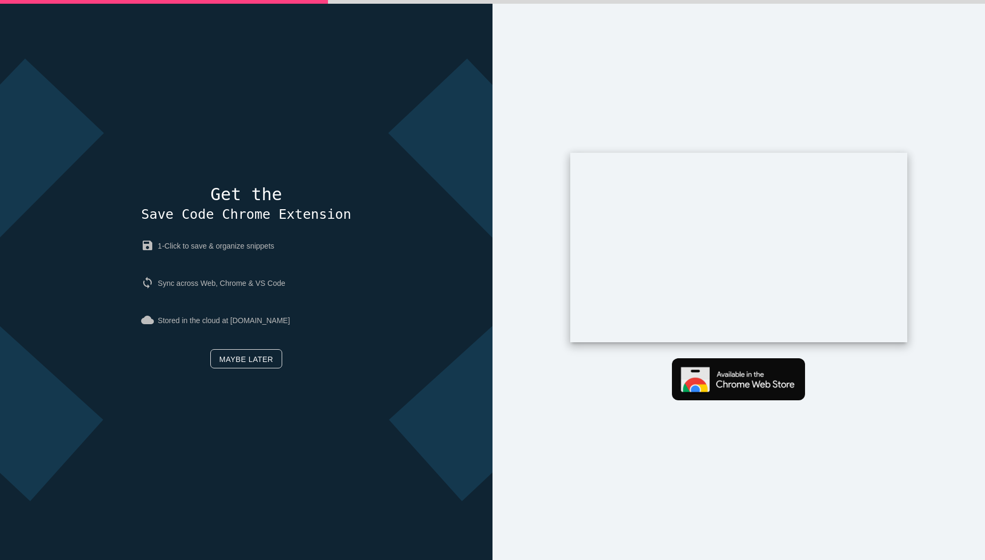  Describe the element at coordinates (246, 204) in the screenshot. I see `h4: Get the` at that location.